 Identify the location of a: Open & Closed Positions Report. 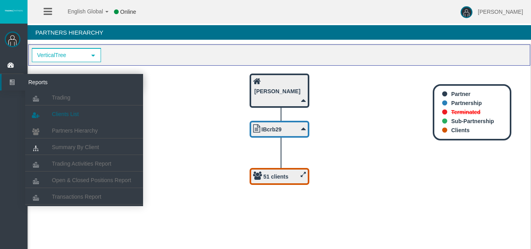
(84, 180).